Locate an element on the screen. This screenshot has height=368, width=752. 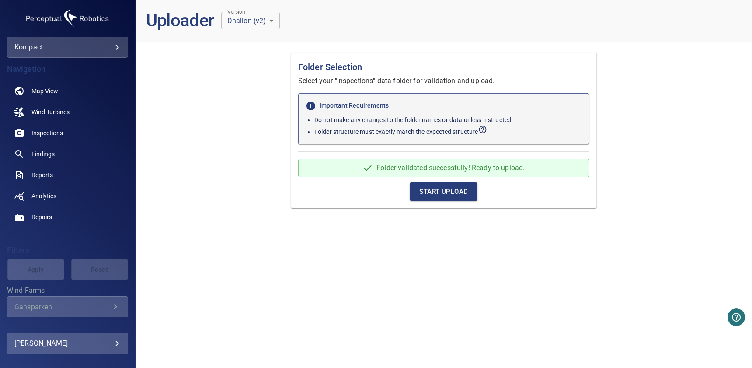
a: analytics noActive is located at coordinates (67, 196).